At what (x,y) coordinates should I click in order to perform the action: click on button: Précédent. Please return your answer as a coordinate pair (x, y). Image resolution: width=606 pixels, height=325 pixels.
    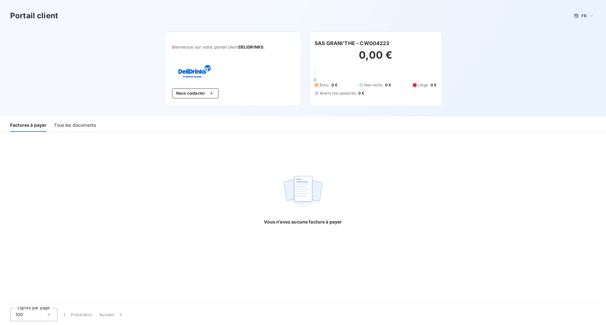
    Looking at the image, I should click on (76, 315).